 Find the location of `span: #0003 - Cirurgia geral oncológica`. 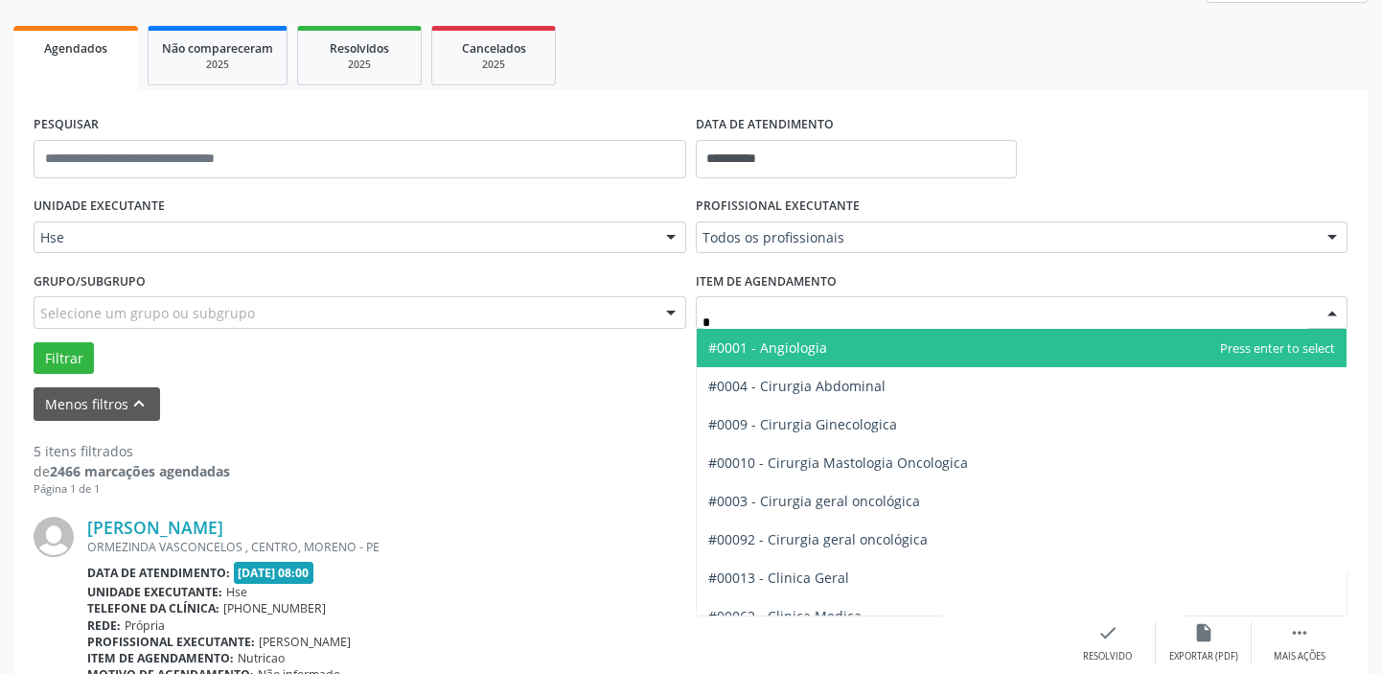

span: #0003 - Cirurgia geral oncológica is located at coordinates (814, 500).